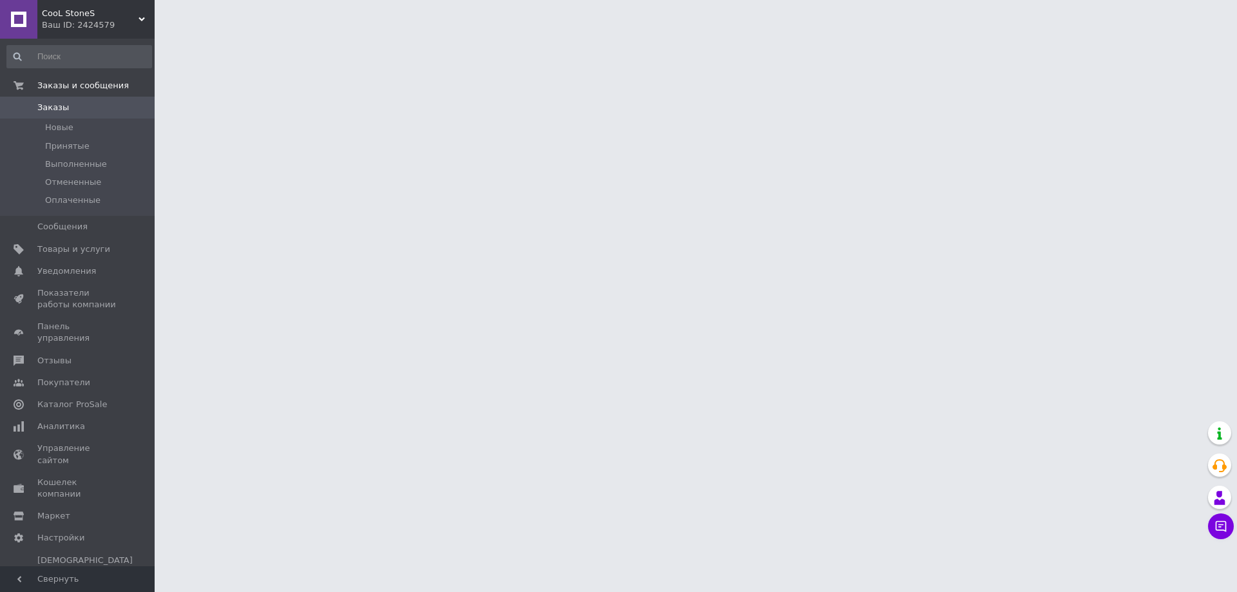 The height and width of the screenshot is (592, 1237). What do you see at coordinates (78, 488) in the screenshot?
I see `span: Кошелек компании` at bounding box center [78, 488].